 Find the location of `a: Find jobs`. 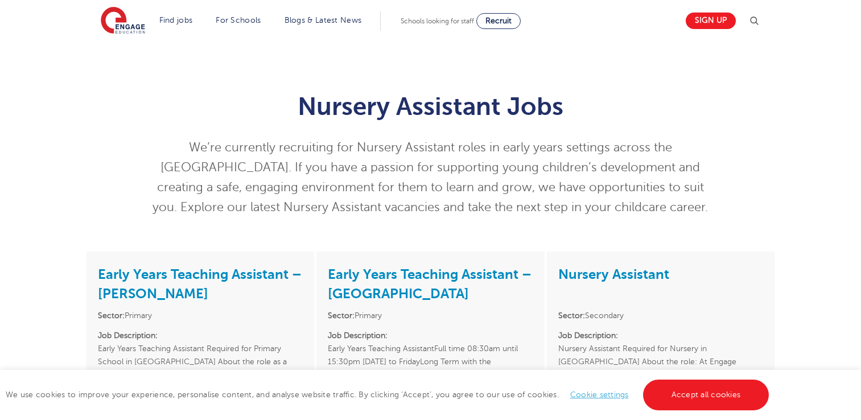

a: Find jobs is located at coordinates (176, 20).